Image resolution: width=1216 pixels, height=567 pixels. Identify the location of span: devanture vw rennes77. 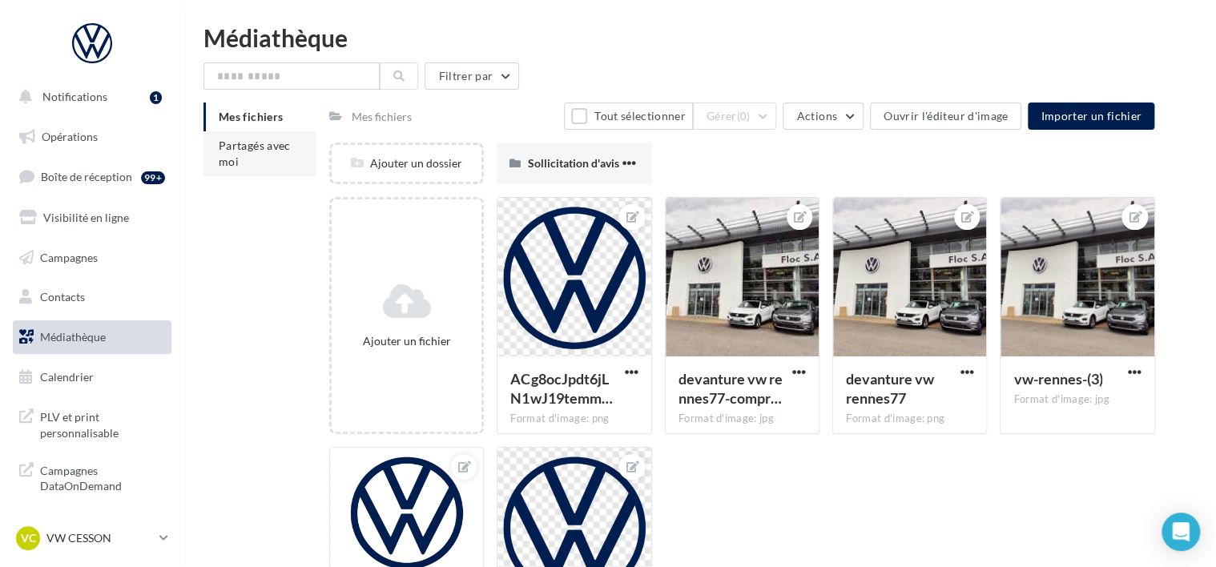
(890, 389).